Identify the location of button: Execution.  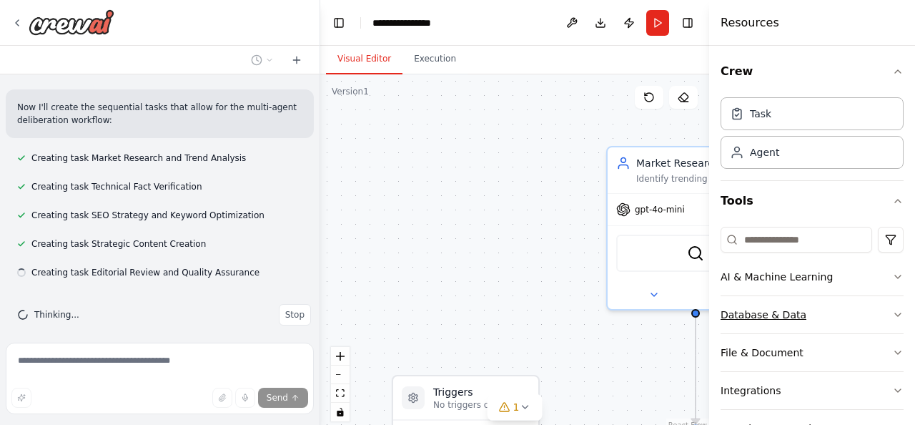
(435, 59).